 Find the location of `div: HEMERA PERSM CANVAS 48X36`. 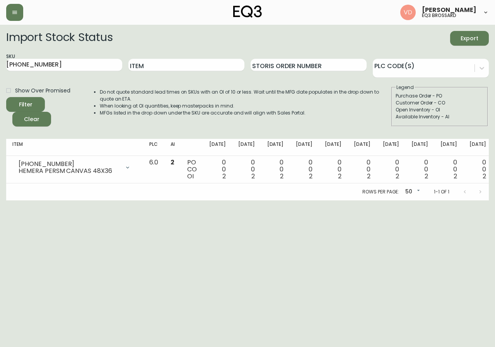

div: HEMERA PERSM CANVAS 48X36 is located at coordinates (69, 171).